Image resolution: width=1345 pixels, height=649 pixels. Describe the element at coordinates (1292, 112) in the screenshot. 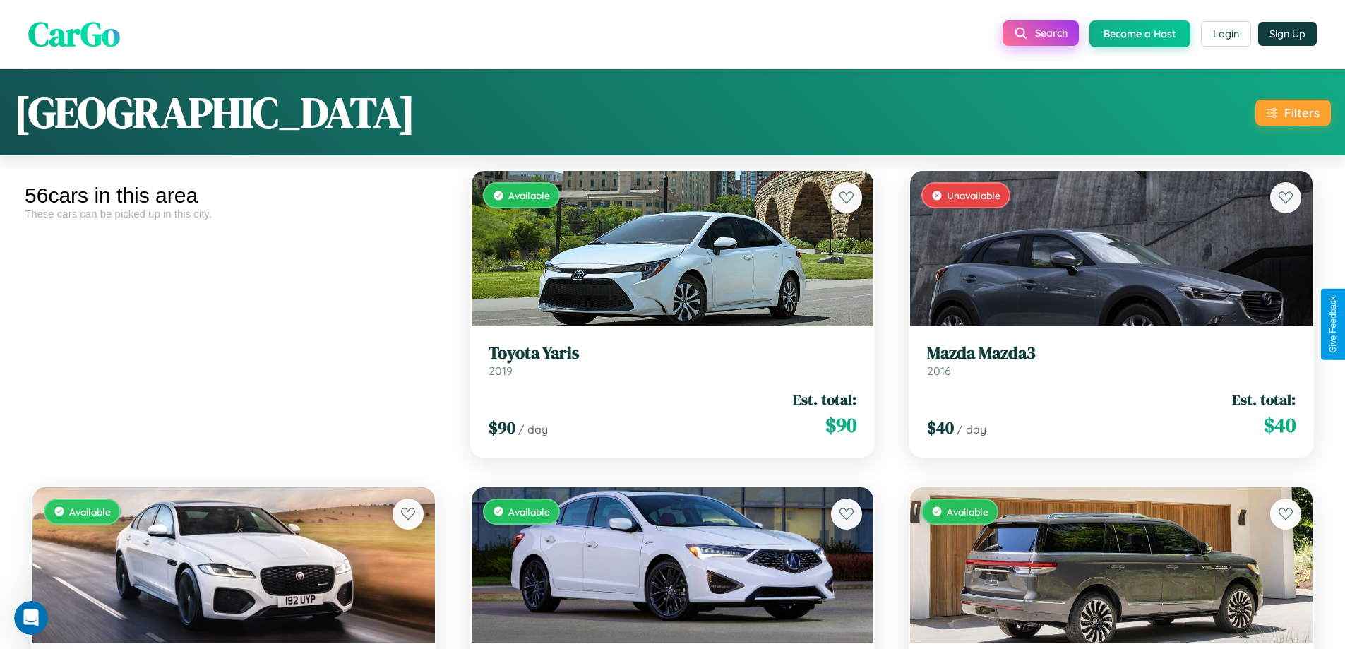

I see `button: Filters` at that location.